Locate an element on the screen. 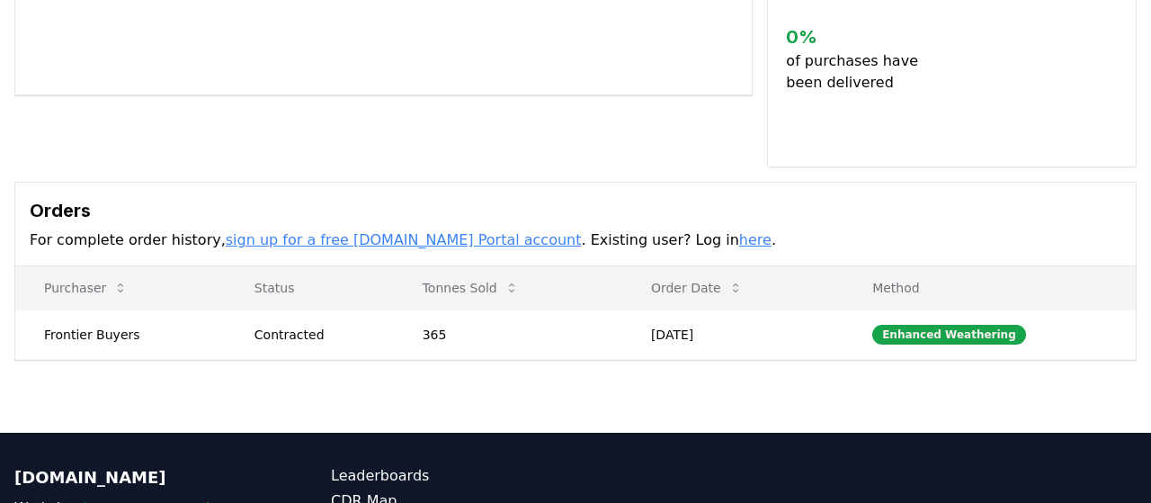  p: Method is located at coordinates (989, 288).